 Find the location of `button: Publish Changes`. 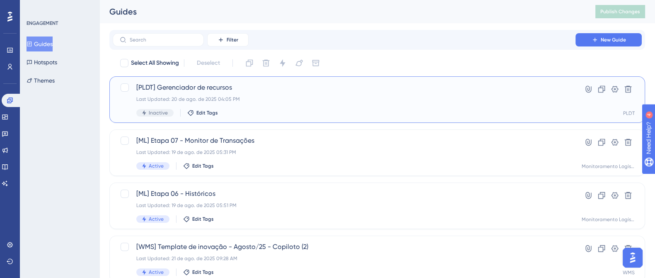

button: Publish Changes is located at coordinates (620, 12).